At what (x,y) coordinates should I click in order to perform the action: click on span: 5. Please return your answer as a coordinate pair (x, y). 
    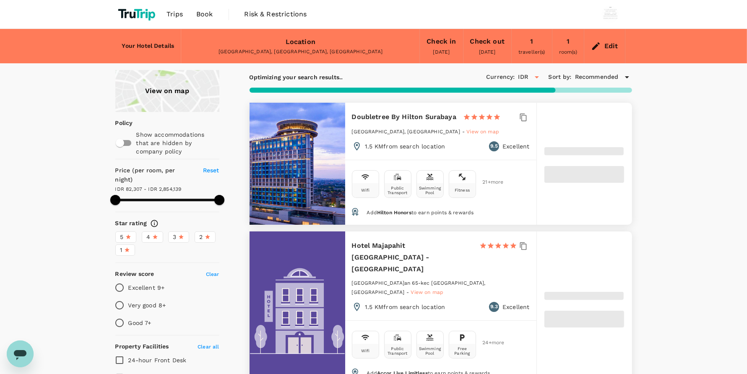
    Looking at the image, I should click on (122, 237).